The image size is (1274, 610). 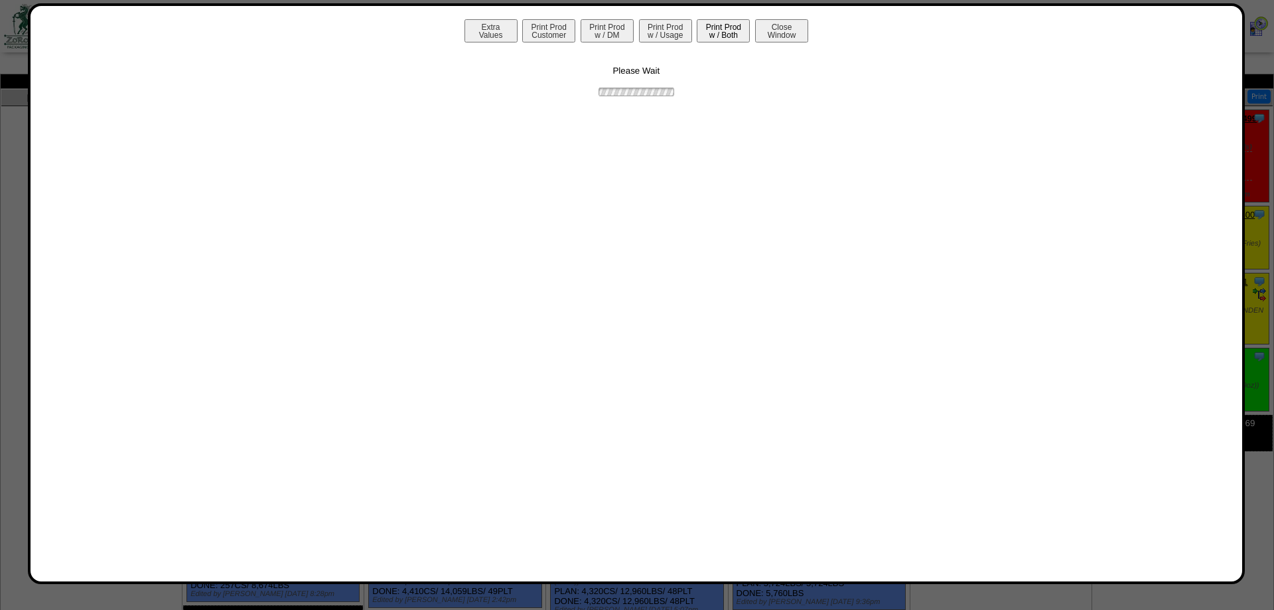 What do you see at coordinates (491, 31) in the screenshot?
I see `button: ExtraValues` at bounding box center [491, 31].